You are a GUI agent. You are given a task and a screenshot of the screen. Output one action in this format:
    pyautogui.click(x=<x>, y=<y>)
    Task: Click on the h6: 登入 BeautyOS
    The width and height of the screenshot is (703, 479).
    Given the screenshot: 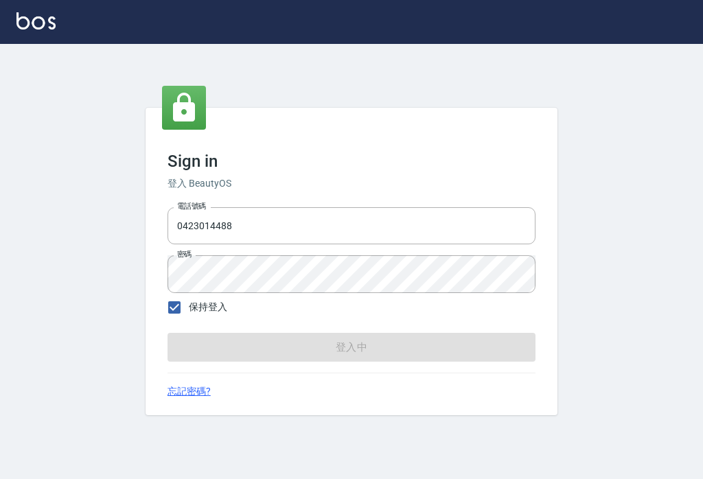 What is the action you would take?
    pyautogui.click(x=352, y=183)
    